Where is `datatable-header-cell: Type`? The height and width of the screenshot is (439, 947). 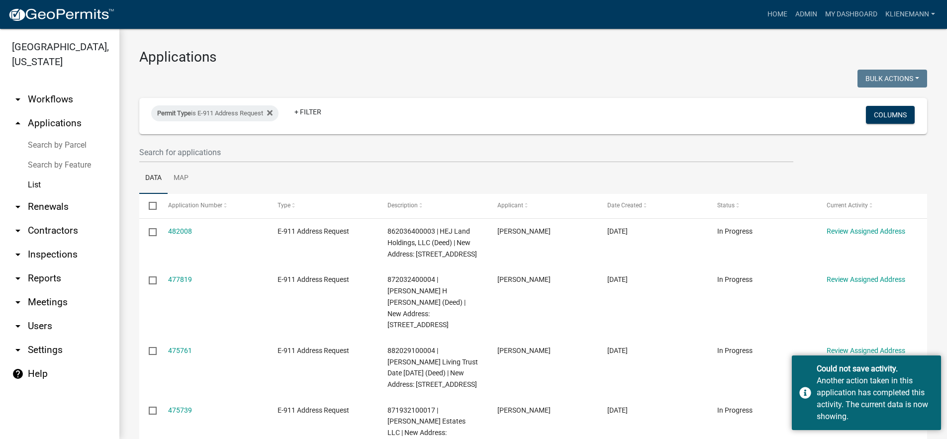
datatable-header-cell: Type is located at coordinates (323, 206).